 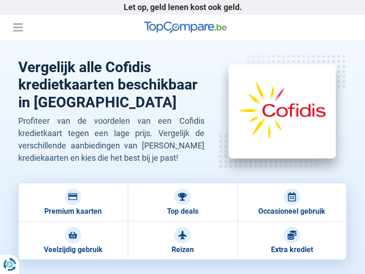 What do you see at coordinates (292, 197) in the screenshot?
I see `img: Occasioneel gebruik` at bounding box center [292, 197].